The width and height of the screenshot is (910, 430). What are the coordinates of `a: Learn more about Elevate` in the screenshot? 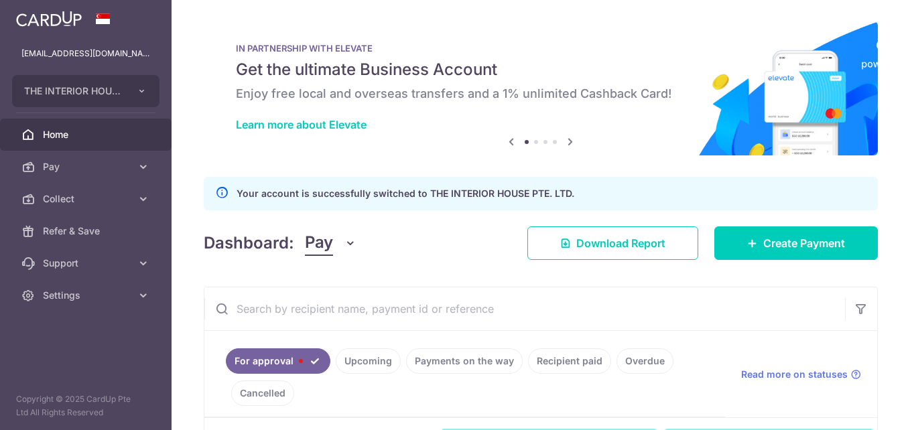 It's located at (301, 125).